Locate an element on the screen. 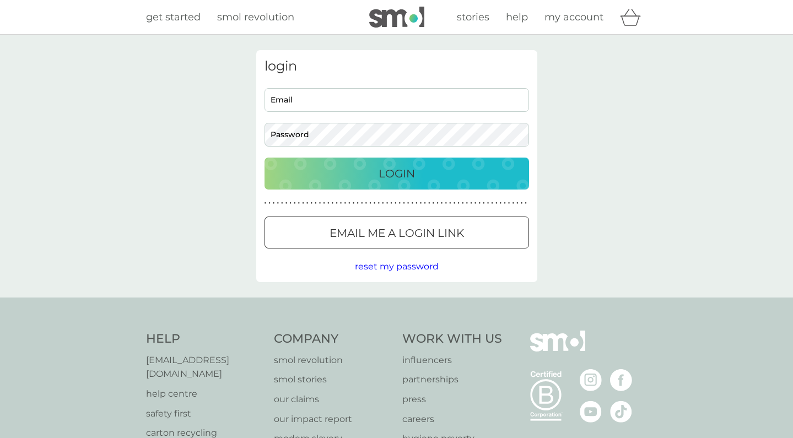 This screenshot has height=438, width=793. img: visit the smol Youtube page is located at coordinates (591, 412).